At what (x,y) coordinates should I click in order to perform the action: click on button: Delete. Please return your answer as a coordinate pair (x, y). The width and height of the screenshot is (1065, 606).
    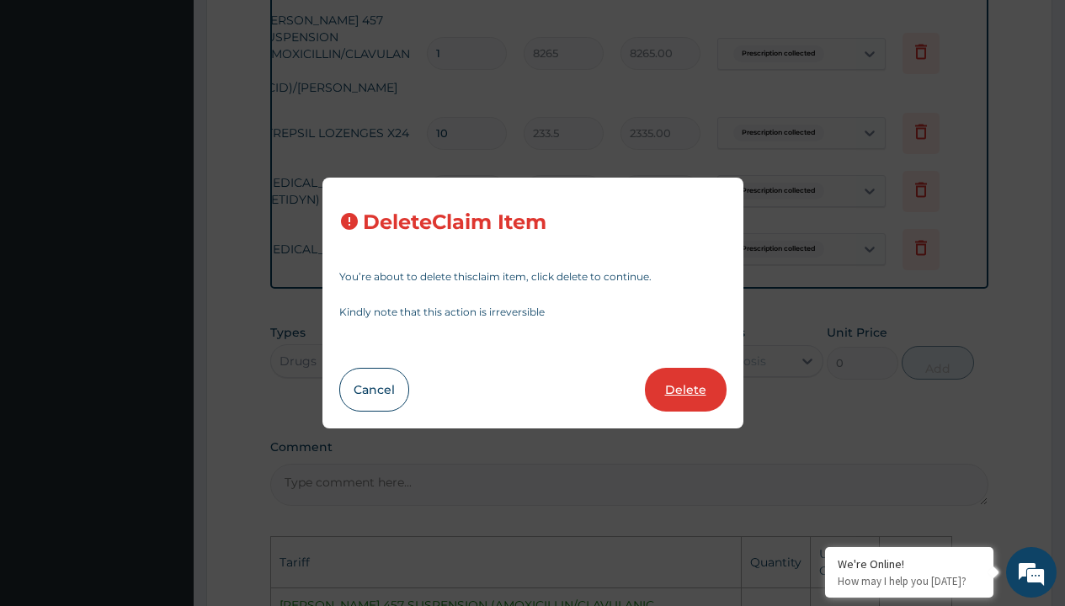
    Looking at the image, I should click on (685, 390).